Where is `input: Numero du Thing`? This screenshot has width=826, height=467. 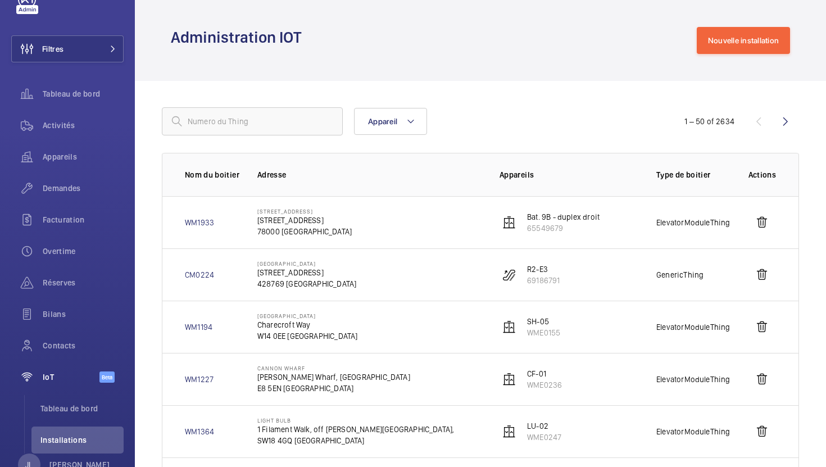
input: Numero du Thing is located at coordinates (252, 121).